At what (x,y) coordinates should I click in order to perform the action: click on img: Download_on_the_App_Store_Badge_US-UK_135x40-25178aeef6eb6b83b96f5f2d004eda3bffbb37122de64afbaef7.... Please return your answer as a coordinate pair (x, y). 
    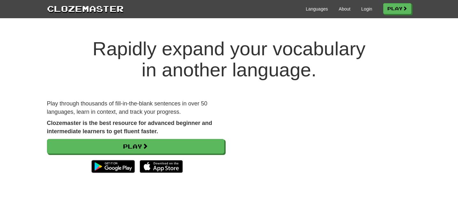
    Looking at the image, I should click on (161, 167).